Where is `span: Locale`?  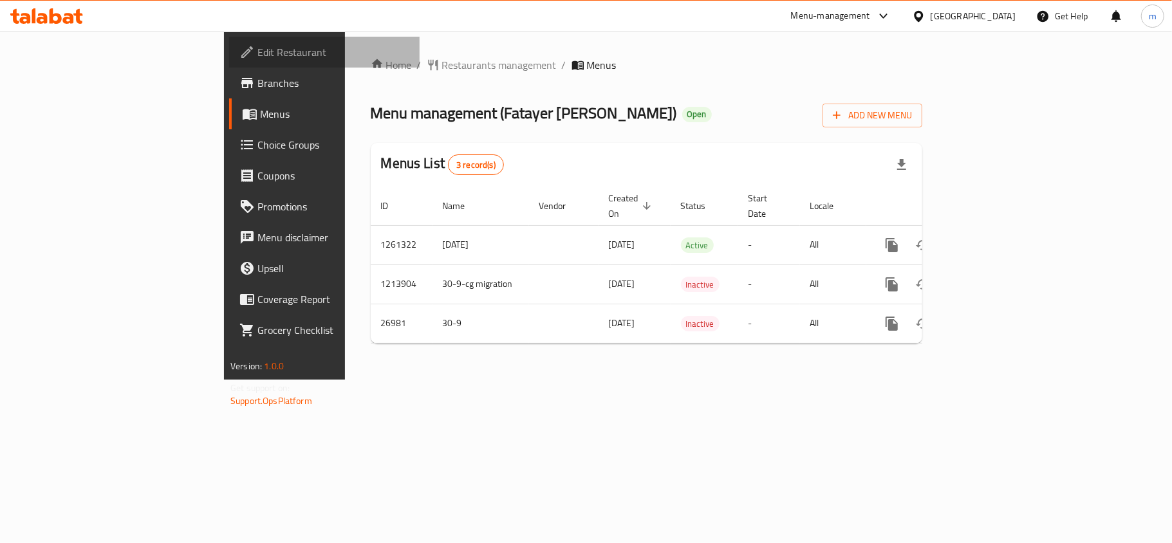
span: Locale is located at coordinates (831, 206).